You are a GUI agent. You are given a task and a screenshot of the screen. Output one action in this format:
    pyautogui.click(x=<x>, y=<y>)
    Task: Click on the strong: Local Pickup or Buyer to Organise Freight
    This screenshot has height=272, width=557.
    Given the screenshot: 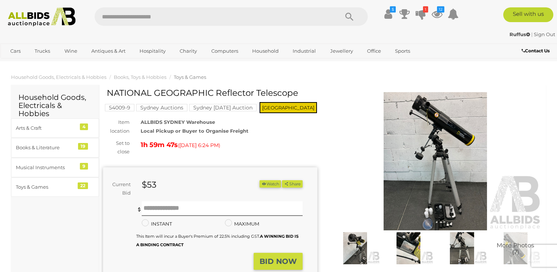 What is the action you would take?
    pyautogui.click(x=195, y=131)
    